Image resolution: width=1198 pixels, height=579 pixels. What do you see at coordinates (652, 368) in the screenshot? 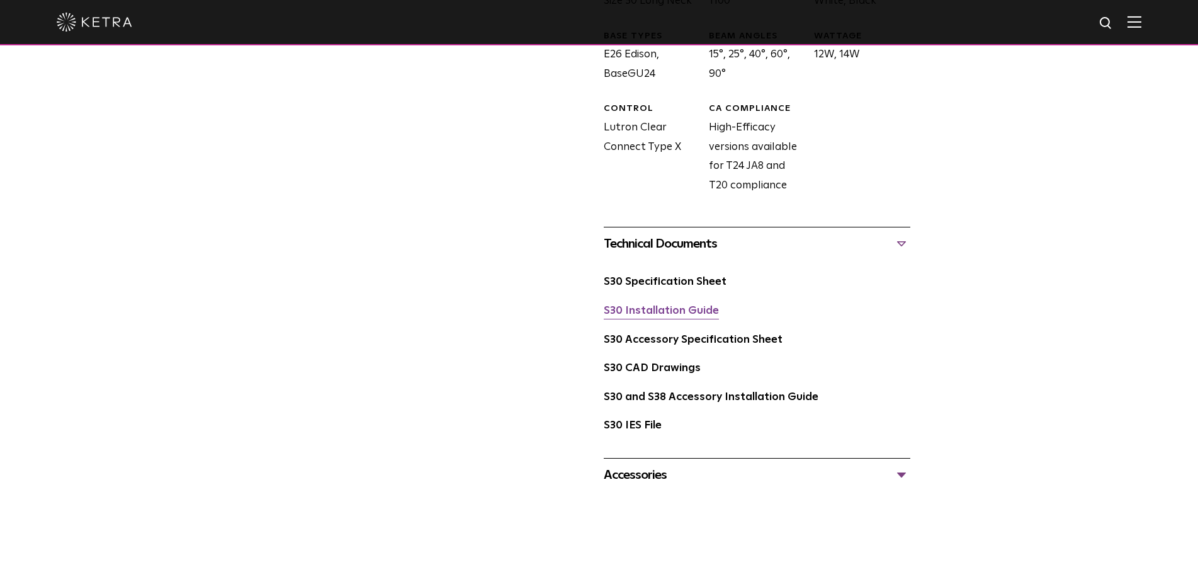
I see `a: S30 CAD Drawings` at bounding box center [652, 368].